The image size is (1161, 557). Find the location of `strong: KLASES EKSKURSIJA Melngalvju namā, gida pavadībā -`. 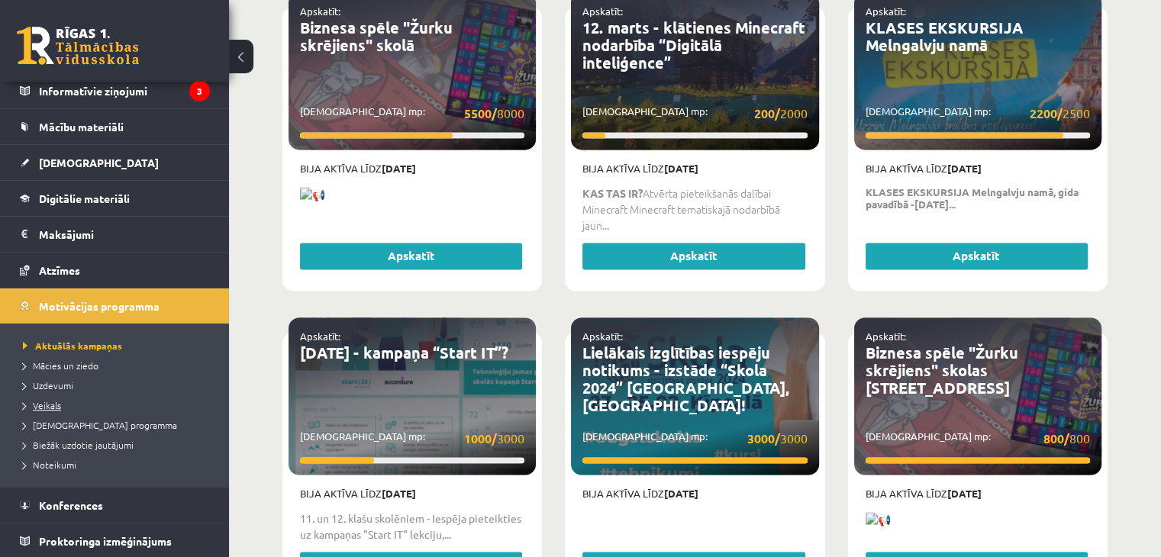

strong: KLASES EKSKURSIJA Melngalvju namā, gida pavadībā - is located at coordinates (972, 198).